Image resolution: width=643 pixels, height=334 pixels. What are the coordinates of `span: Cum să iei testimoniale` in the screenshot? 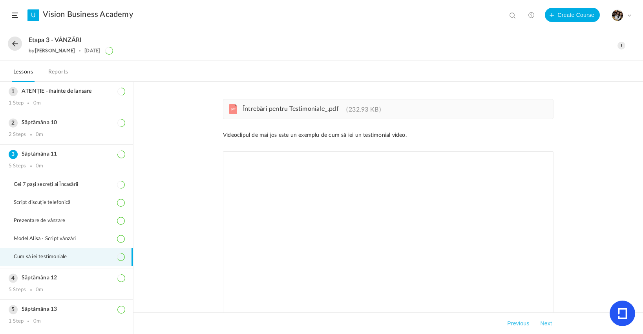 It's located at (45, 257).